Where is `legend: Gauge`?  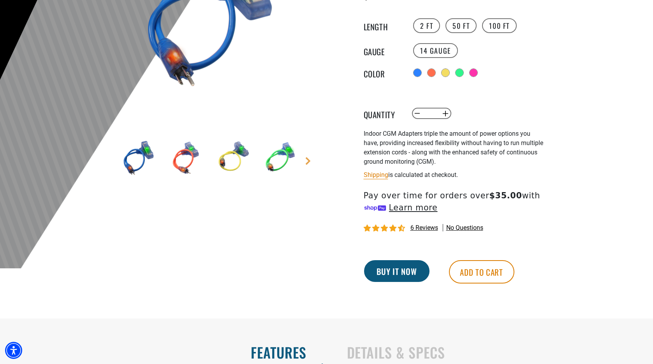 legend: Gauge is located at coordinates (383, 51).